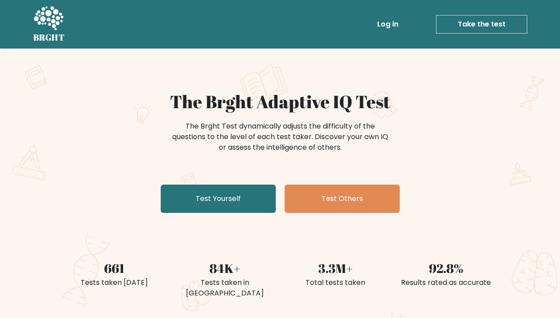  Describe the element at coordinates (114, 268) in the screenshot. I see `div: 661` at that location.